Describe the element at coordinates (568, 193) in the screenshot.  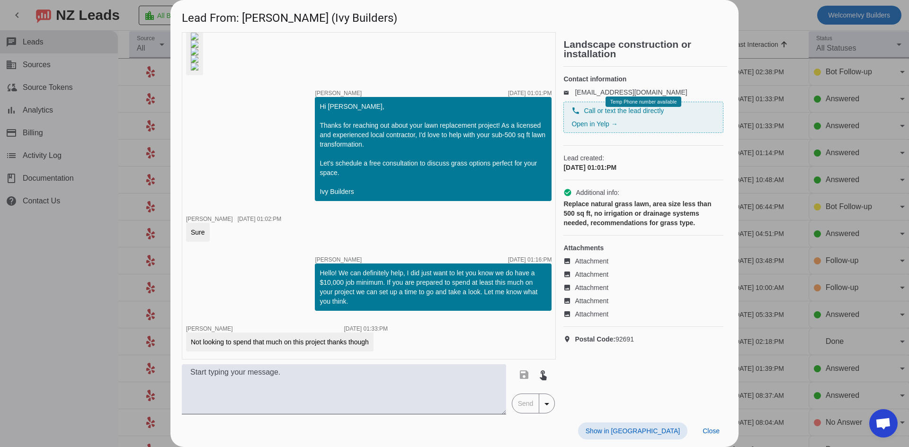
I see `mat-icon: check_circle` at that location.